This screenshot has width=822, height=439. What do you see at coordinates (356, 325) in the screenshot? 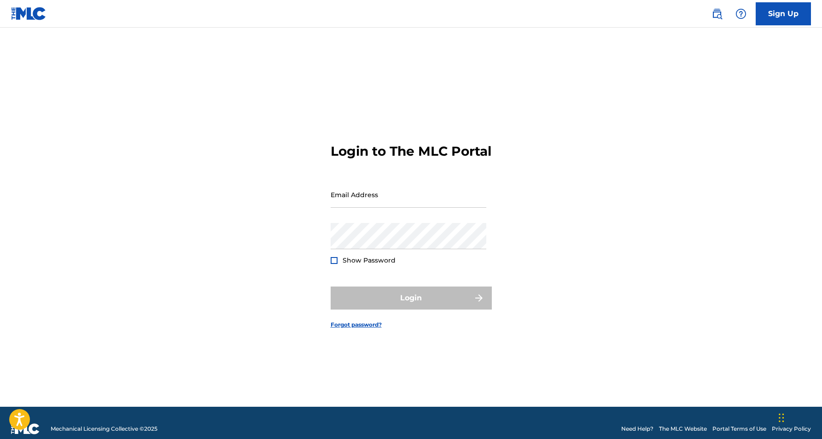
I see `a: Forgot password?` at bounding box center [356, 325].